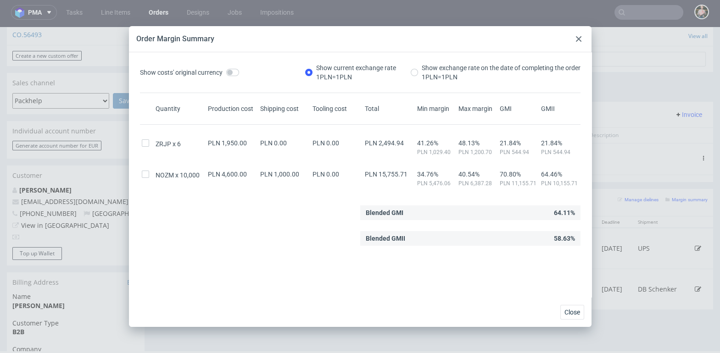 The image size is (720, 353). What do you see at coordinates (76, 323) in the screenshot?
I see `span: Company` at bounding box center [76, 323].